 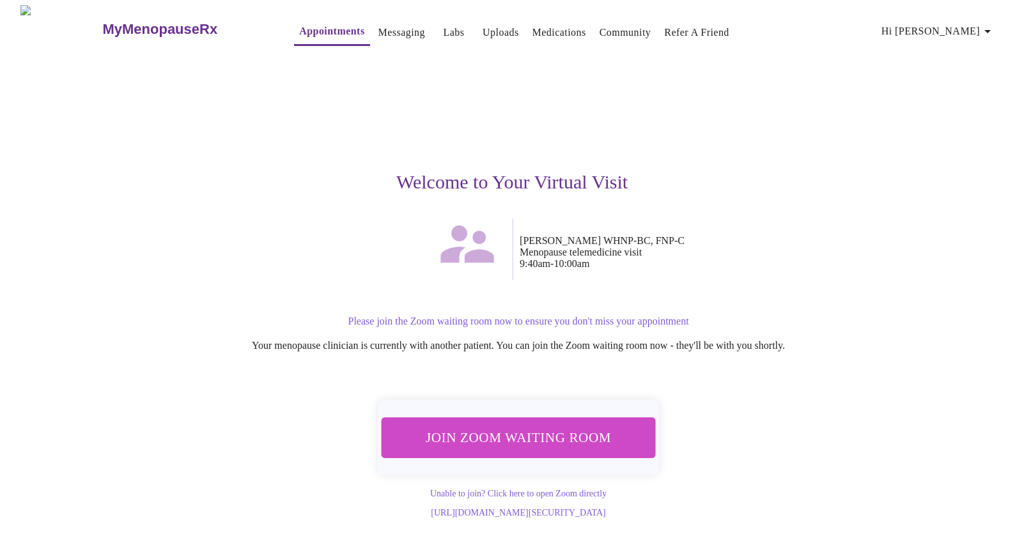 What do you see at coordinates (518, 493) in the screenshot?
I see `a: Unable to join? Click here to open Zoom directly` at bounding box center [518, 493].